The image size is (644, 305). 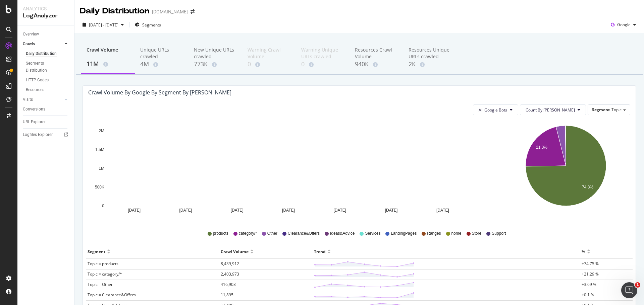 I want to click on text: 1.5M, so click(x=100, y=150).